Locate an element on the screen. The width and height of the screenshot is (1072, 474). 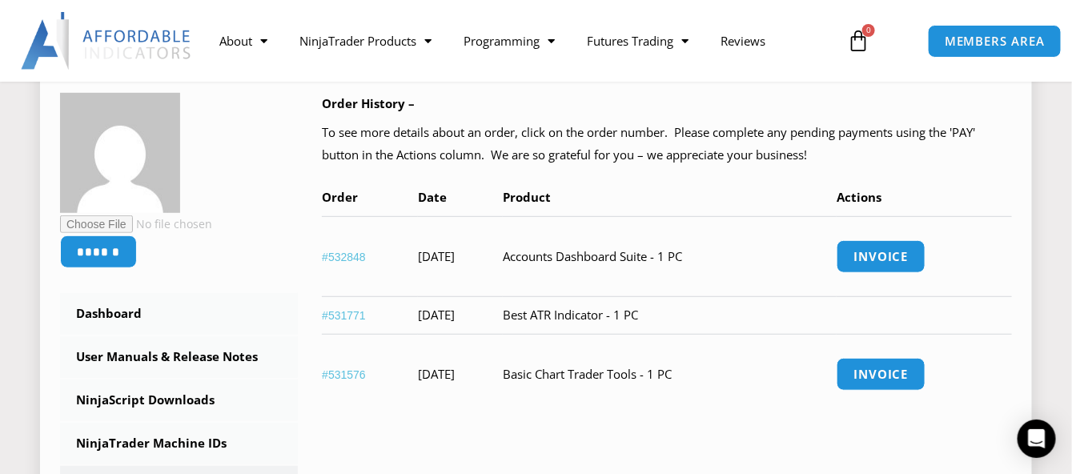
span: MEMBERS AREA is located at coordinates (994, 41).